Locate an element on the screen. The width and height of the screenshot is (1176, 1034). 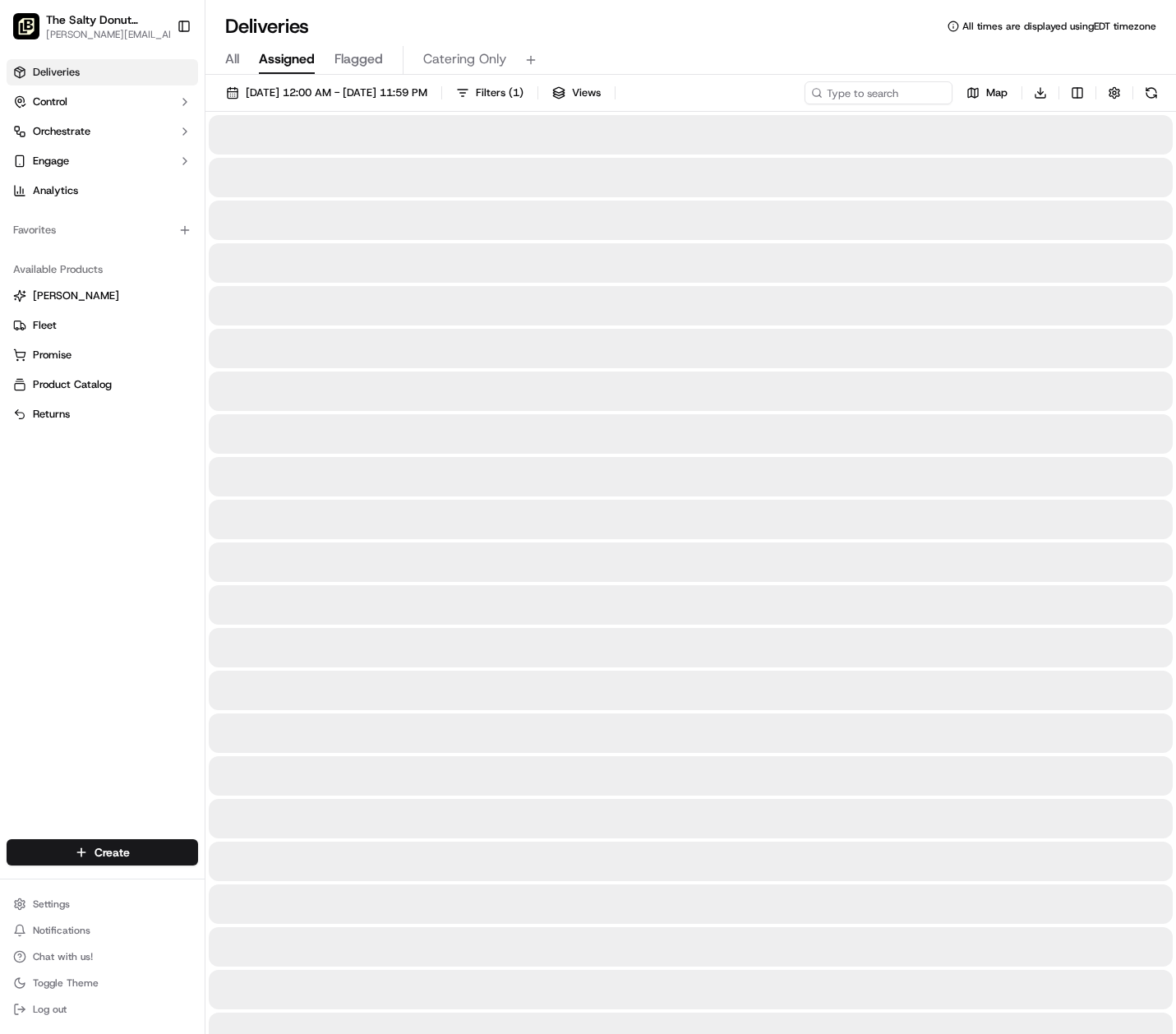
button: Create is located at coordinates (102, 853).